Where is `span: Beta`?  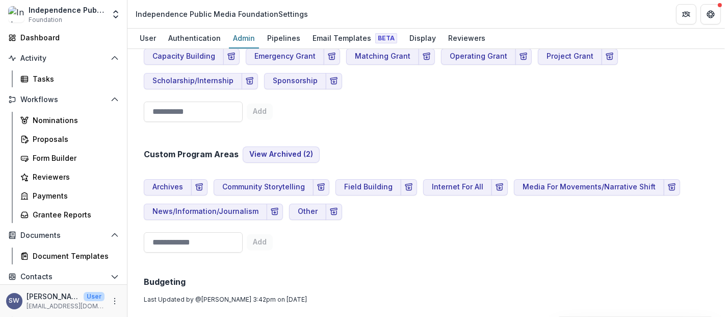 span: Beta is located at coordinates (386, 38).